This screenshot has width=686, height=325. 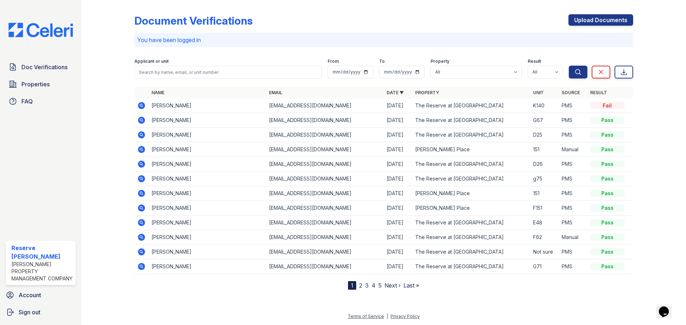 I want to click on td: E48, so click(x=544, y=223).